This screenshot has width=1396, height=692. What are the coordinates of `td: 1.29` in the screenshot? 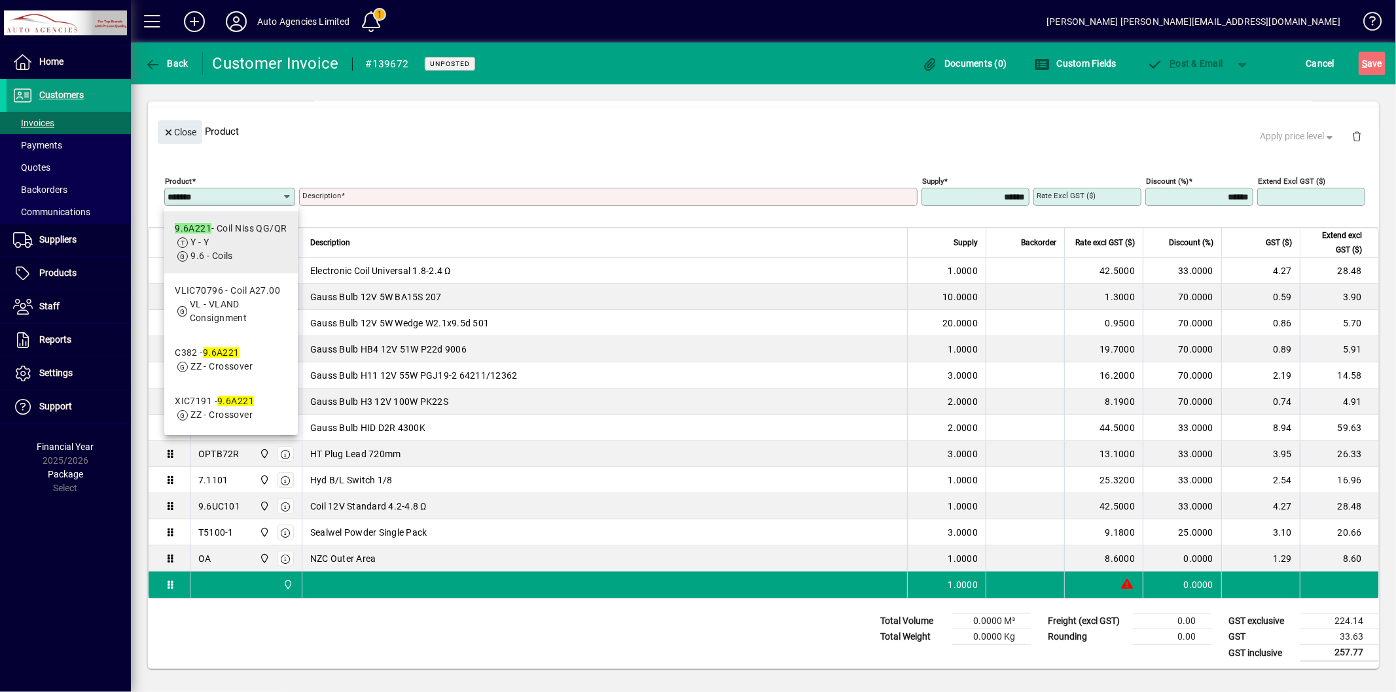 It's located at (1261, 559).